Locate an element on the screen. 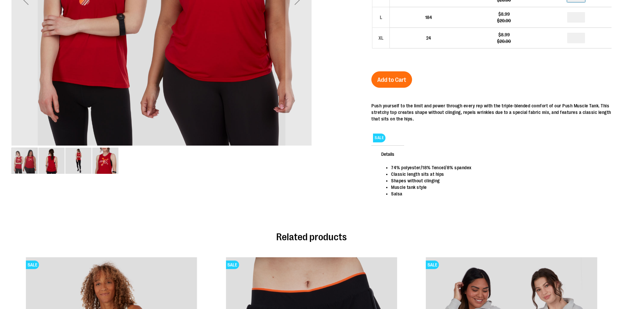 The image size is (623, 309). div: image 3 of 4 is located at coordinates (79, 161).